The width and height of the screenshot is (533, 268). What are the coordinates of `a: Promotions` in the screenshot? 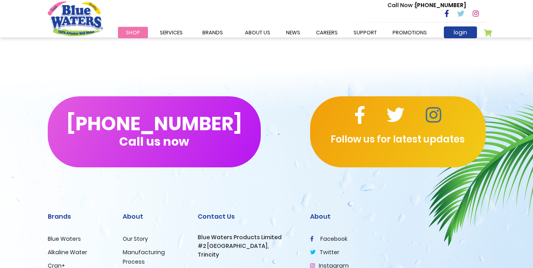 It's located at (410, 32).